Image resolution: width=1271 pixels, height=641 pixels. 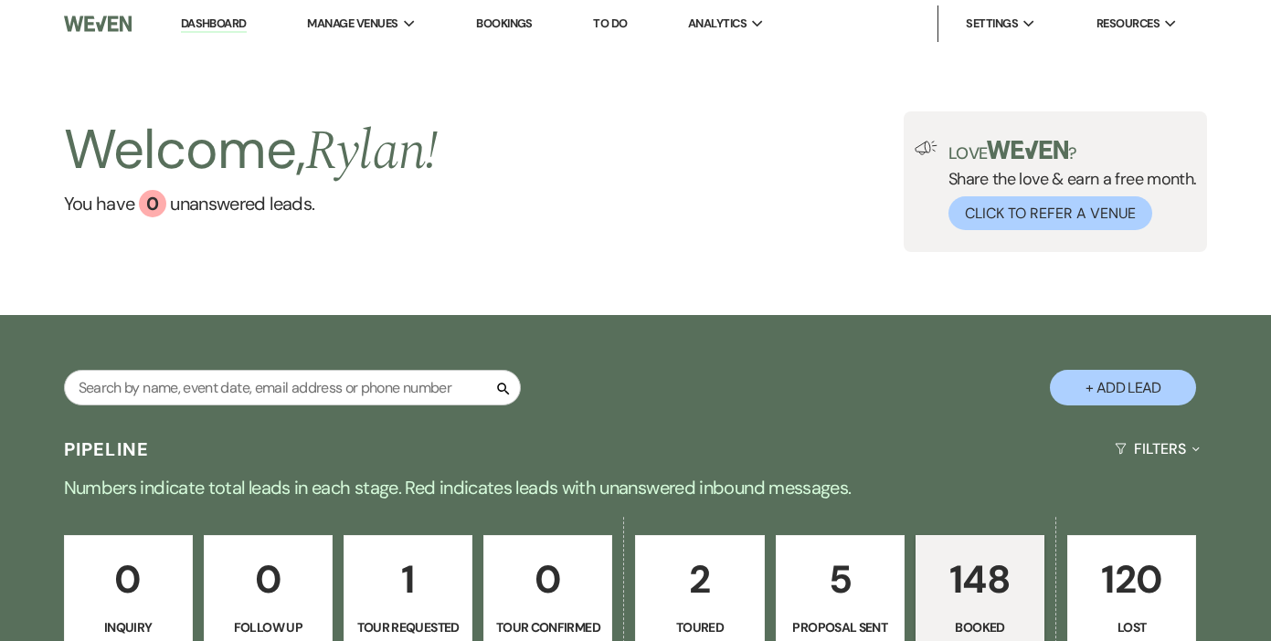 What do you see at coordinates (1131, 579) in the screenshot?
I see `p: 120` at bounding box center [1131, 579].